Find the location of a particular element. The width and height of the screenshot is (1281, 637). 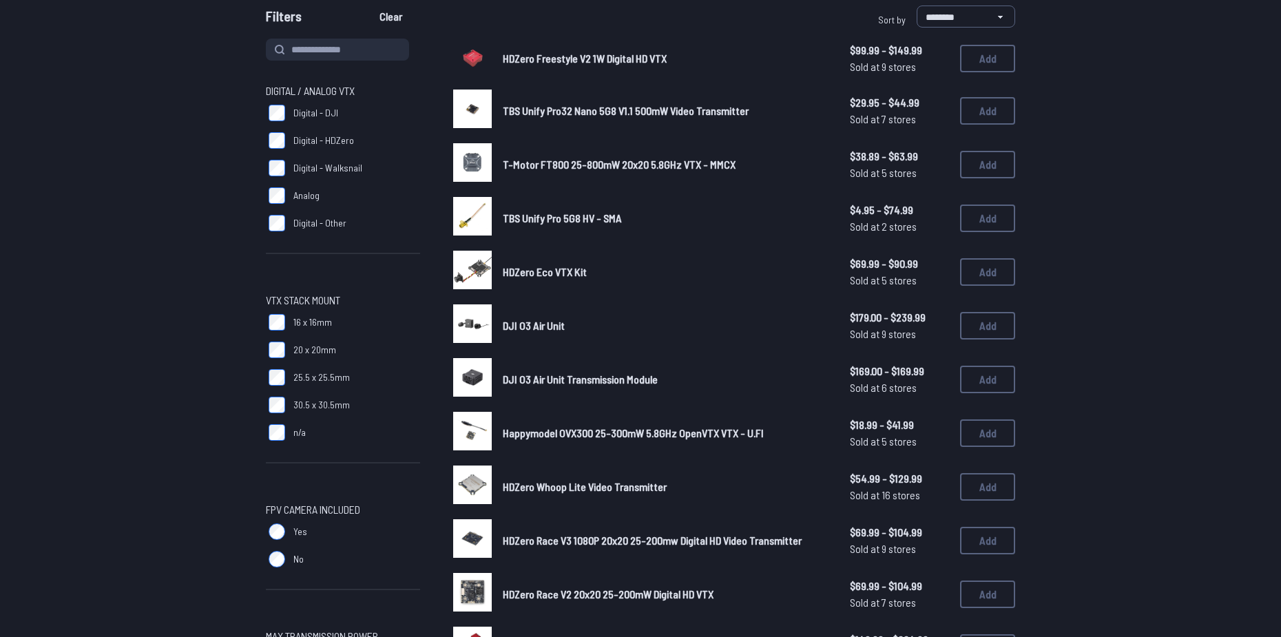

span: Filters is located at coordinates (284, 19).